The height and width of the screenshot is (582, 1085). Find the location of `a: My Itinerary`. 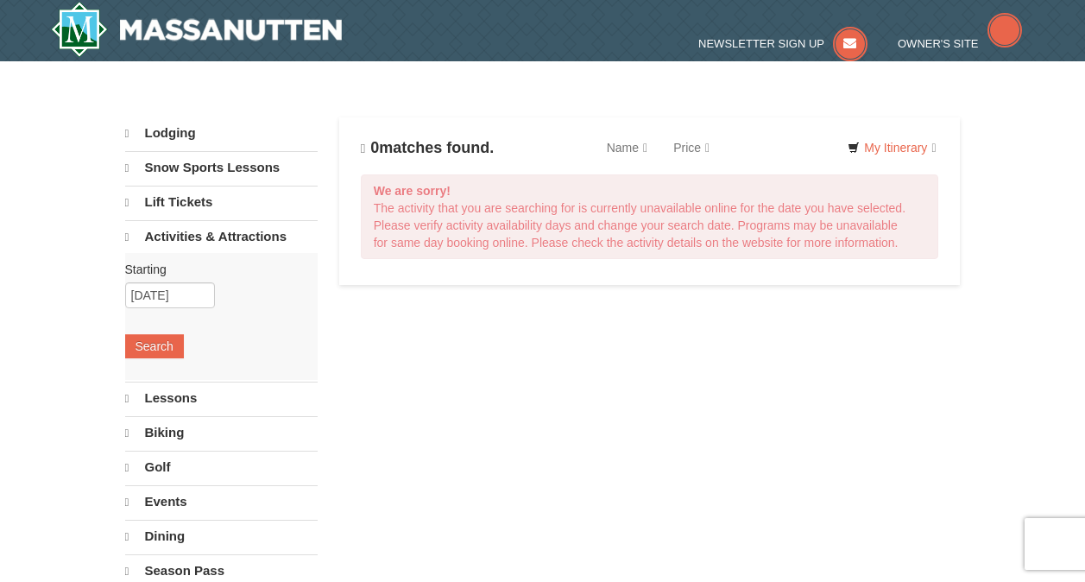

a: My Itinerary is located at coordinates (891, 148).